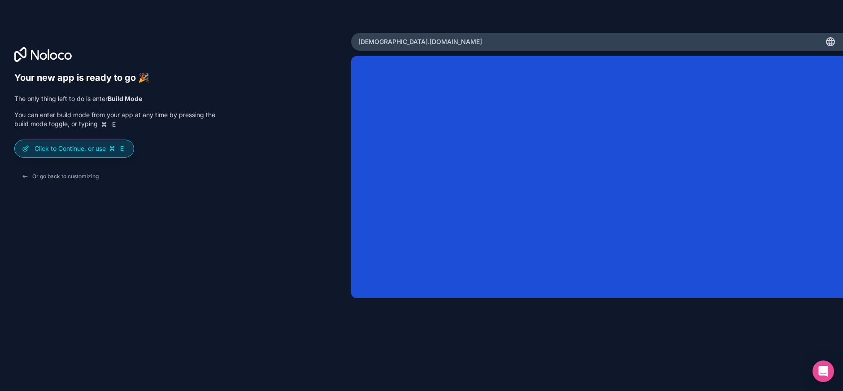 The width and height of the screenshot is (843, 391). I want to click on button: Or go back to customizing, so click(60, 176).